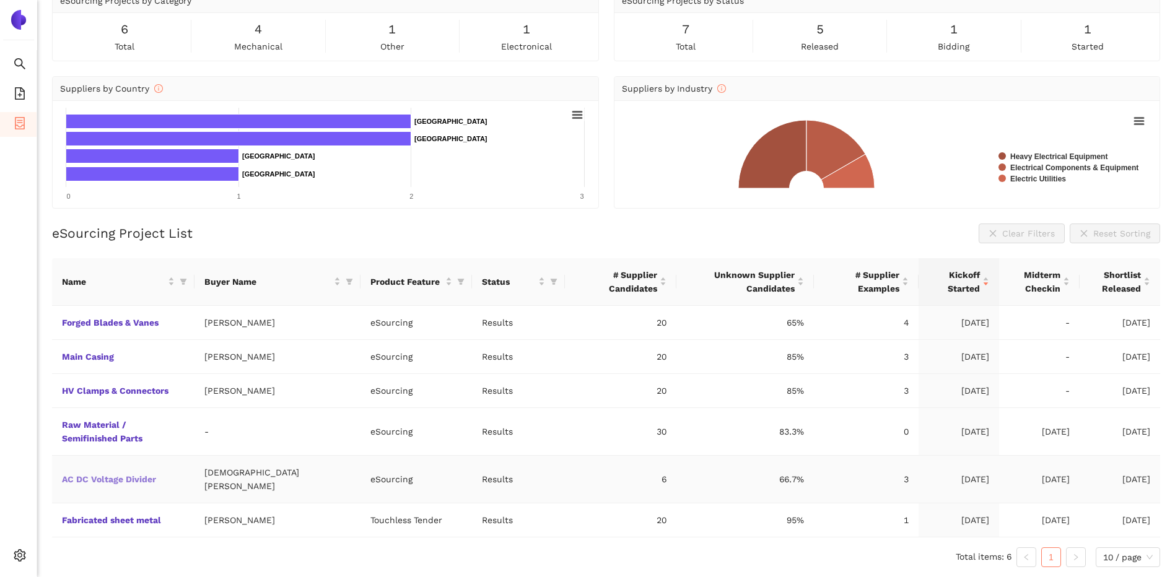  What do you see at coordinates (1027, 558) in the screenshot?
I see `li: Previous Page` at bounding box center [1027, 558].